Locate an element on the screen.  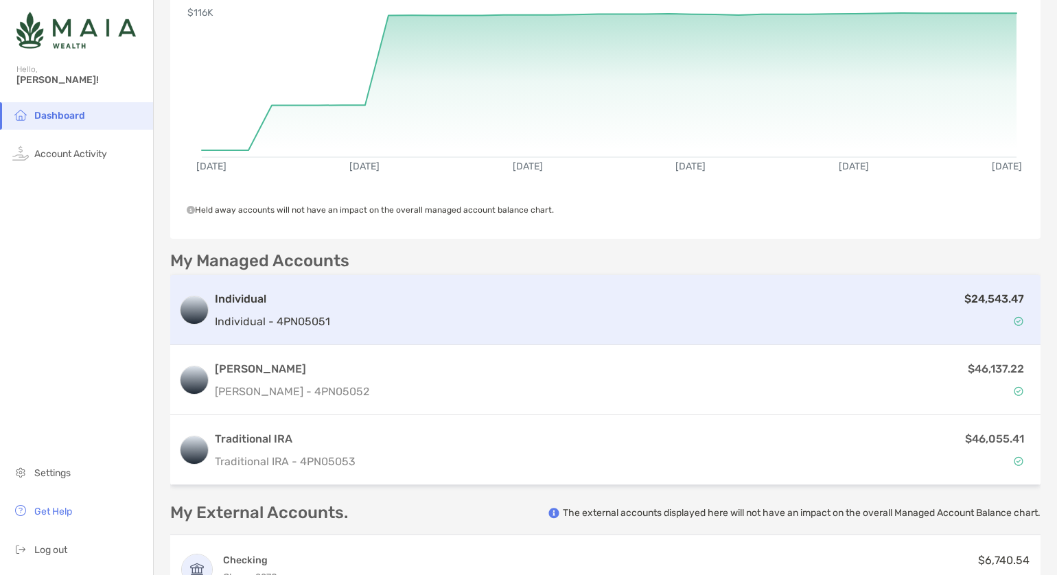
h3: Traditional IRA is located at coordinates (285, 439).